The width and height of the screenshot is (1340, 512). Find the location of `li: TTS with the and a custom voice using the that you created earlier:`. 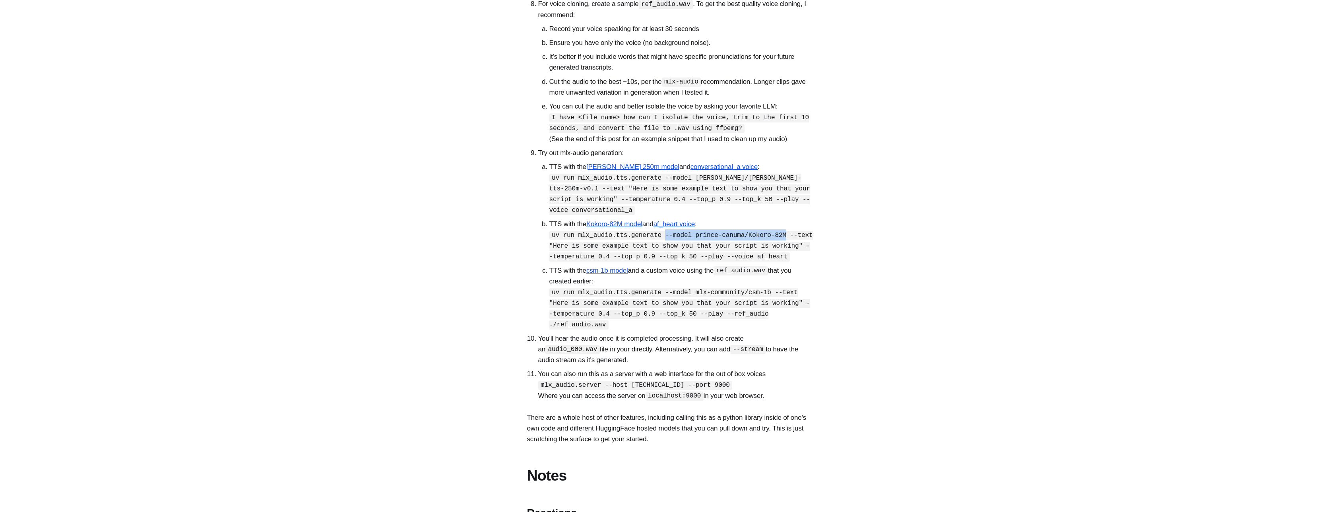

li: TTS with the and a custom voice using the that you created earlier: is located at coordinates (682, 297).